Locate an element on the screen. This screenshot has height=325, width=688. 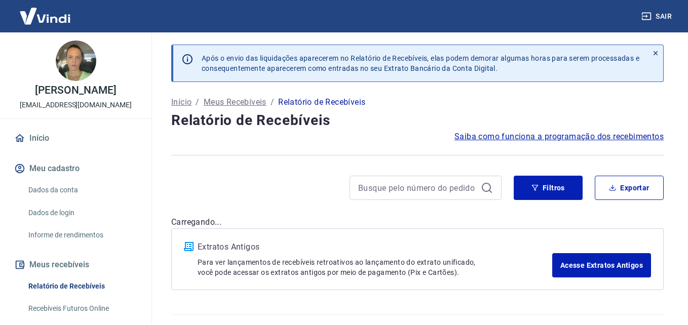
a: Meus Recebíveis is located at coordinates (235, 102).